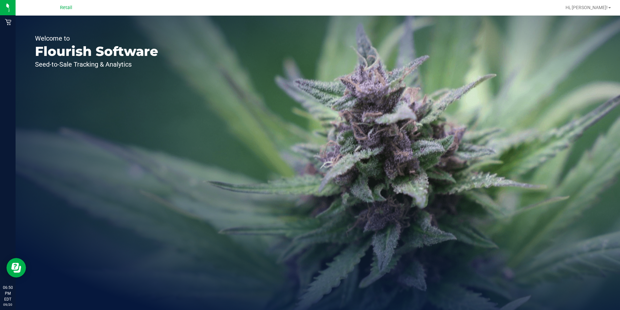 The height and width of the screenshot is (310, 620). What do you see at coordinates (8, 293) in the screenshot?
I see `p: 06:50 PM EDT` at bounding box center [8, 293].